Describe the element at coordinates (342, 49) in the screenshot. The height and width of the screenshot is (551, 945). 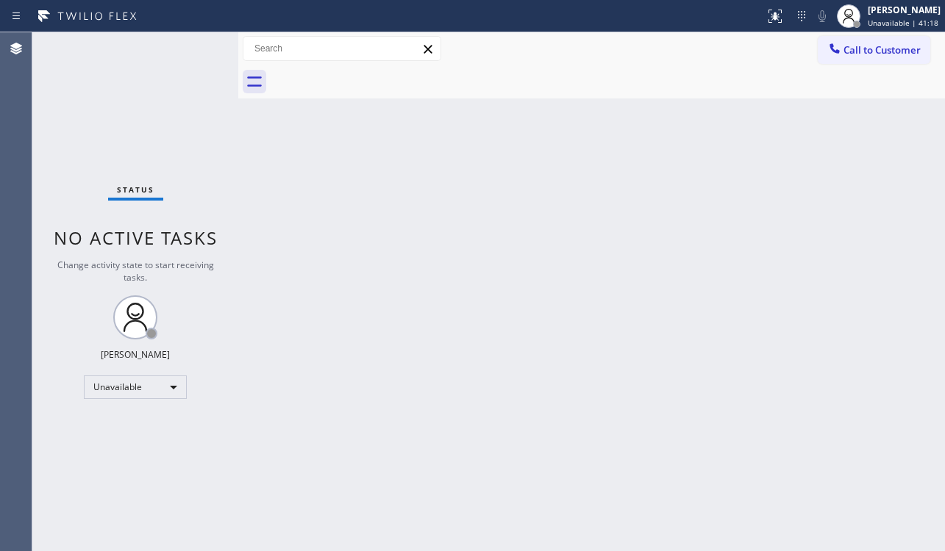
I see `input: Search` at that location.